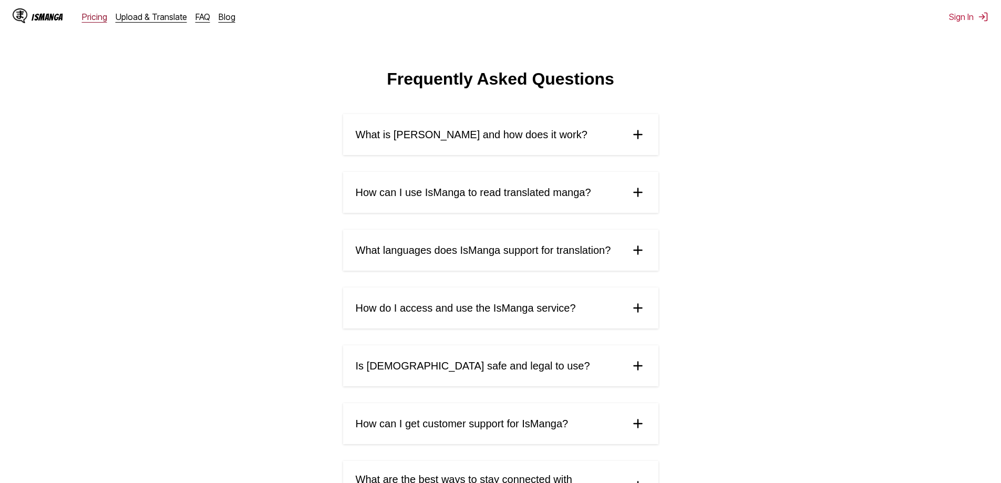  I want to click on span: What languages does IsManga support for translation?, so click(483, 250).